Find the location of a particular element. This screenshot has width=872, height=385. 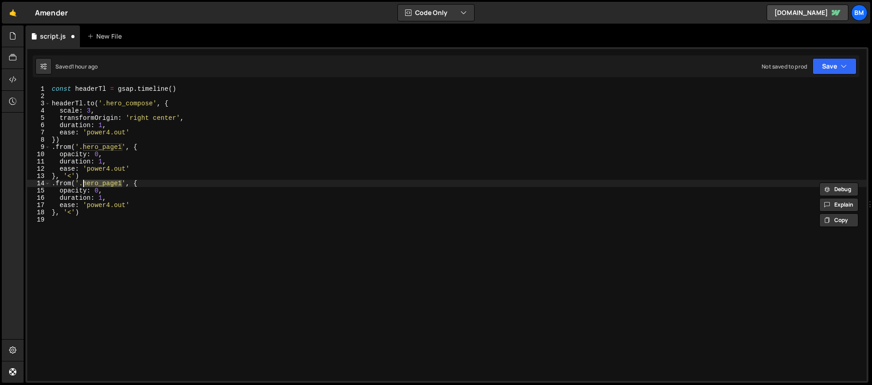

button: Copy is located at coordinates (839, 220).